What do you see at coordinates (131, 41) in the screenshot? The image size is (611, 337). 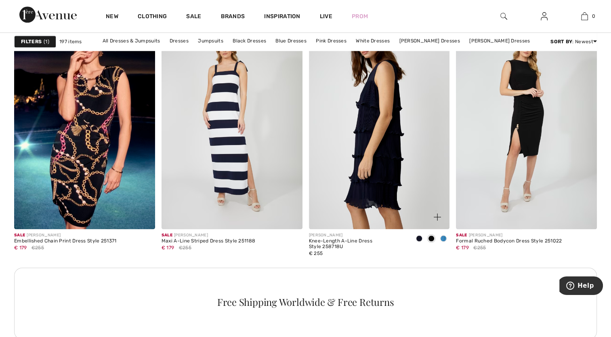 I see `a: All Dresses & Jumpsuits` at bounding box center [131, 41].